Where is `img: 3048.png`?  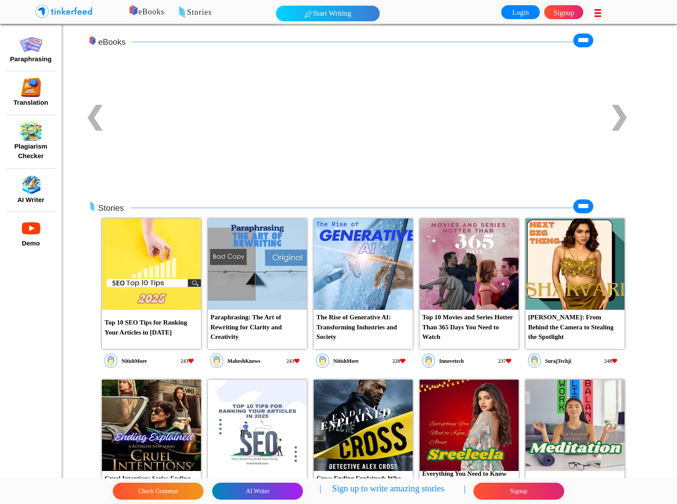 img: 3048.png is located at coordinates (152, 425).